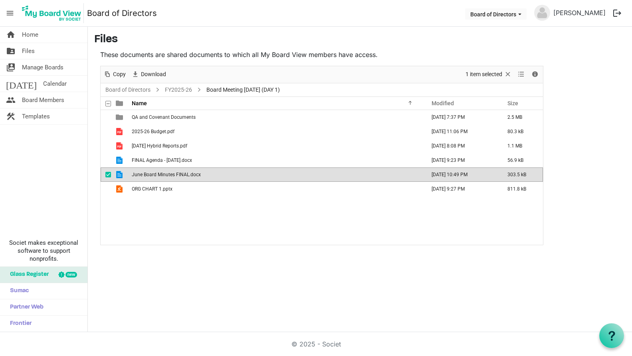 The height and width of the screenshot is (356, 632). Describe the element at coordinates (71, 275) in the screenshot. I see `div: new` at that location.